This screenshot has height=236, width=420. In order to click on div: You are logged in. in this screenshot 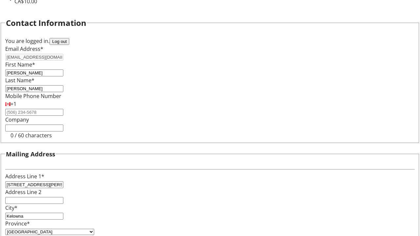, I will do `click(210, 41)`.